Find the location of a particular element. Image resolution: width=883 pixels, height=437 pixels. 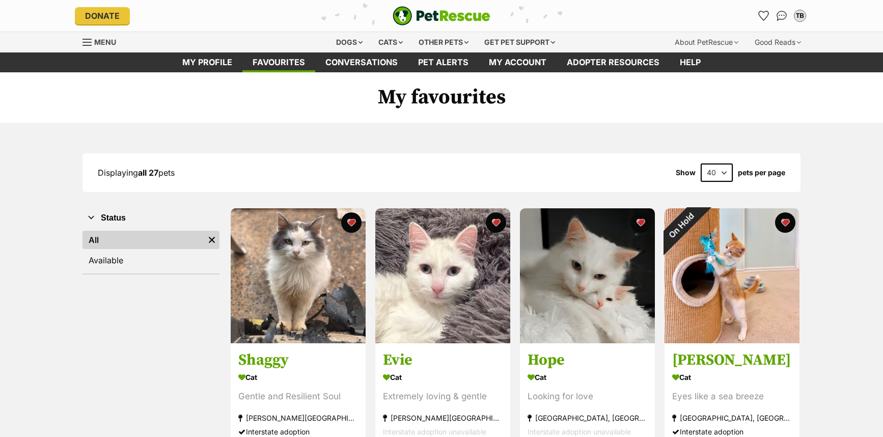

div: Gentle and Resilient Soul is located at coordinates (298, 397).